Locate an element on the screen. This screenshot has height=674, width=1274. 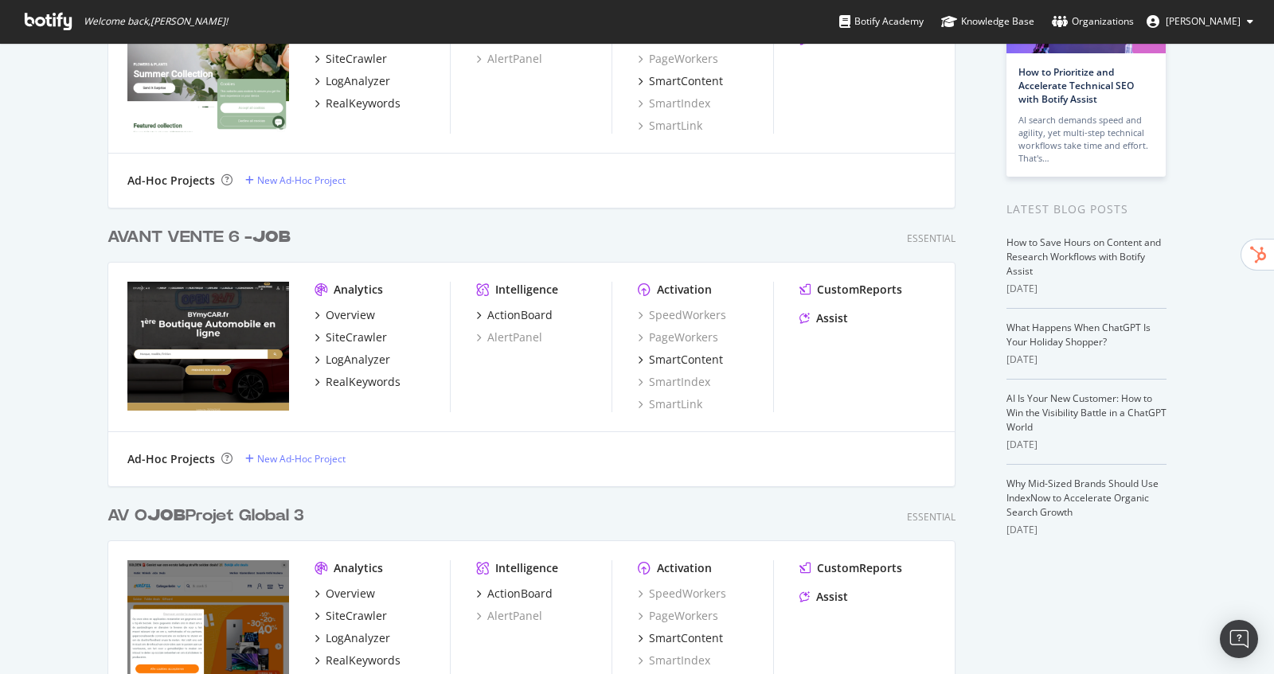
a: AV OJOBProjet Global 3 is located at coordinates (209, 516).